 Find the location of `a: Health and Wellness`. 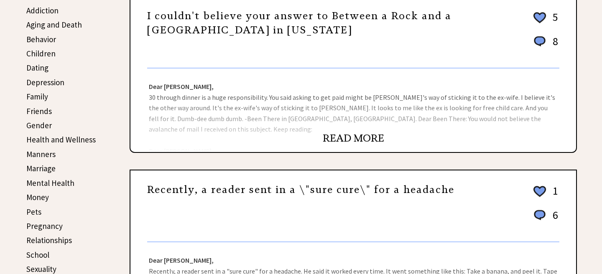

a: Health and Wellness is located at coordinates (61, 140).